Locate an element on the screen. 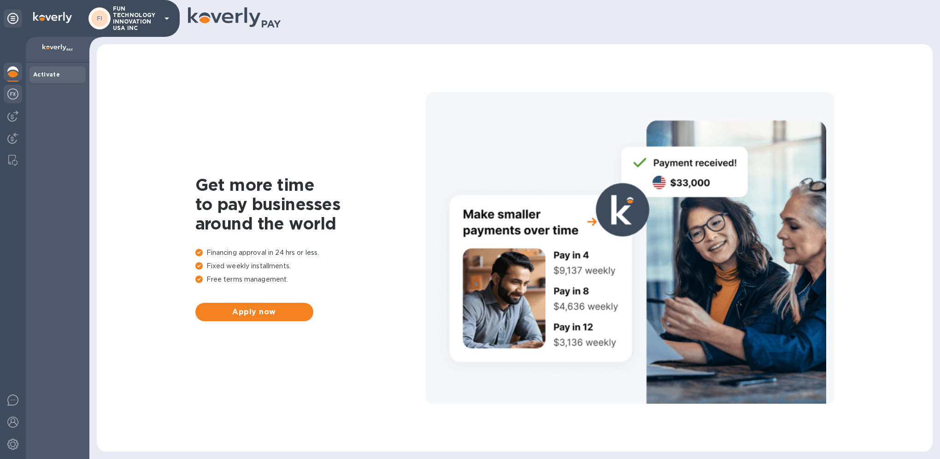  span: Apply now is located at coordinates (254, 312).